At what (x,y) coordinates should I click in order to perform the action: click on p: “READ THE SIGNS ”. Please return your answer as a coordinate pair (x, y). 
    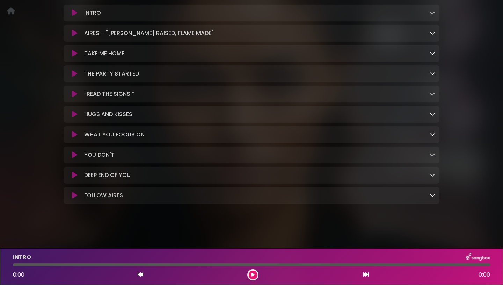
    Looking at the image, I should click on (109, 94).